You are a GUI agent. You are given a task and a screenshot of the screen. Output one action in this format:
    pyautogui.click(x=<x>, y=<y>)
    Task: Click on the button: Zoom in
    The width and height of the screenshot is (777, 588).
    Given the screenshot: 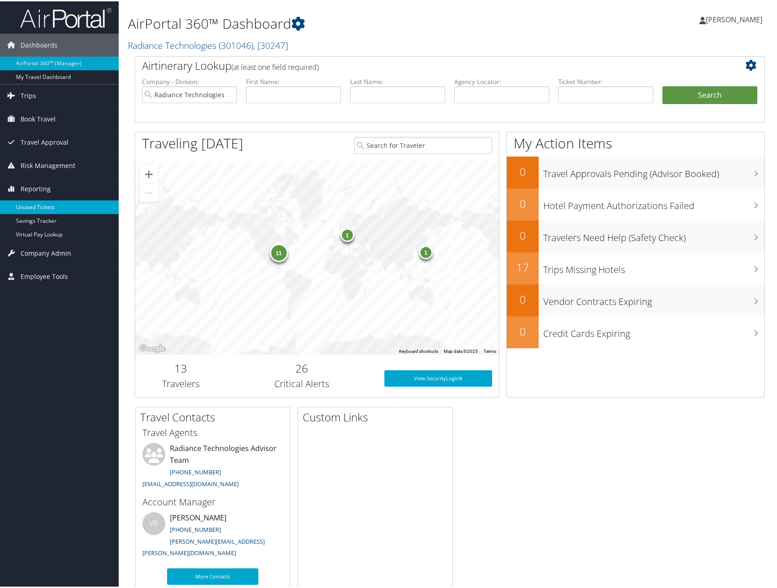 What is the action you would take?
    pyautogui.click(x=149, y=173)
    